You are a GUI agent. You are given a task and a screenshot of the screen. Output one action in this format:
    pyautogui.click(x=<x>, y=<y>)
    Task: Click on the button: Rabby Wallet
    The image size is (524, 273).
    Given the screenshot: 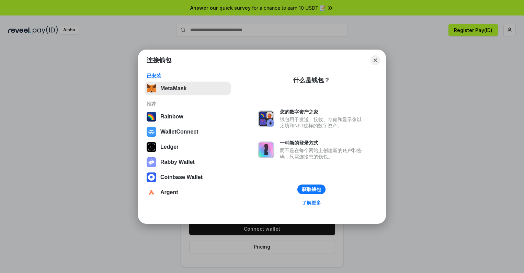 What is the action you would take?
    pyautogui.click(x=188, y=162)
    